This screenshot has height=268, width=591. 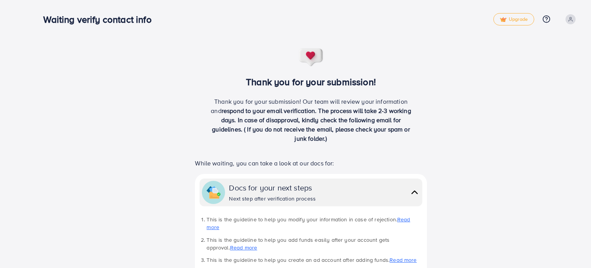 I want to click on li: This is the guideline to help you add funds easily after your account gets approval., so click(x=314, y=244).